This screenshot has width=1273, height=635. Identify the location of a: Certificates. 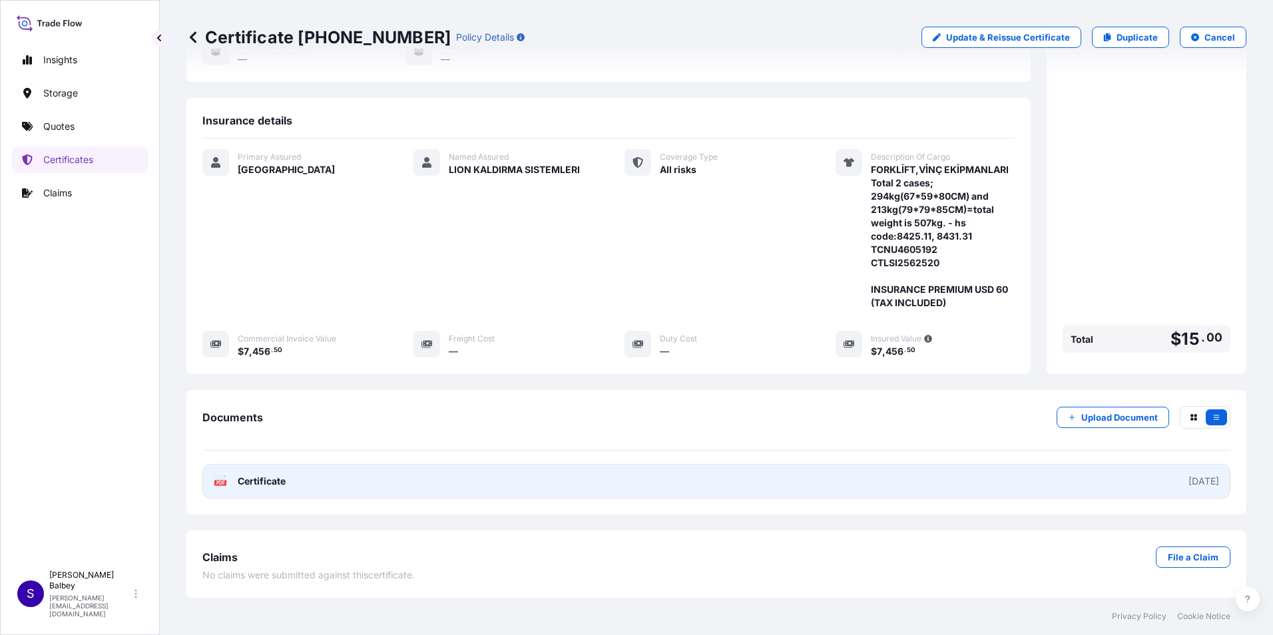
(80, 160).